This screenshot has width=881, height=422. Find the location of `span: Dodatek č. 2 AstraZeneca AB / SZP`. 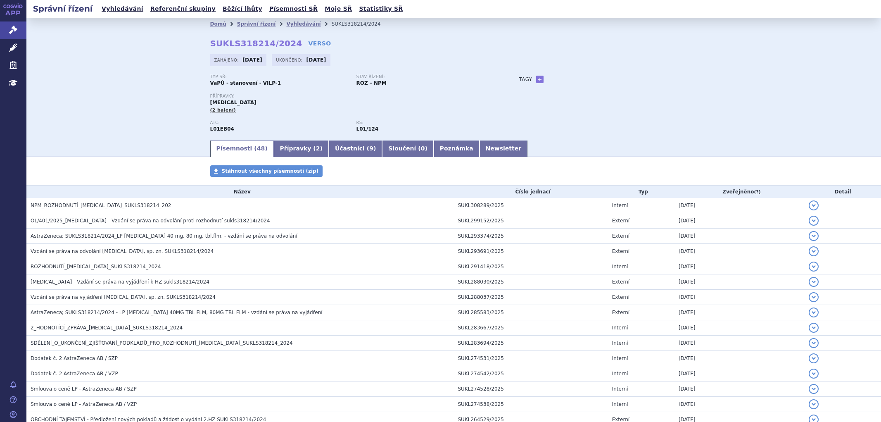

span: Dodatek č. 2 AstraZeneca AB / SZP is located at coordinates (74, 358).